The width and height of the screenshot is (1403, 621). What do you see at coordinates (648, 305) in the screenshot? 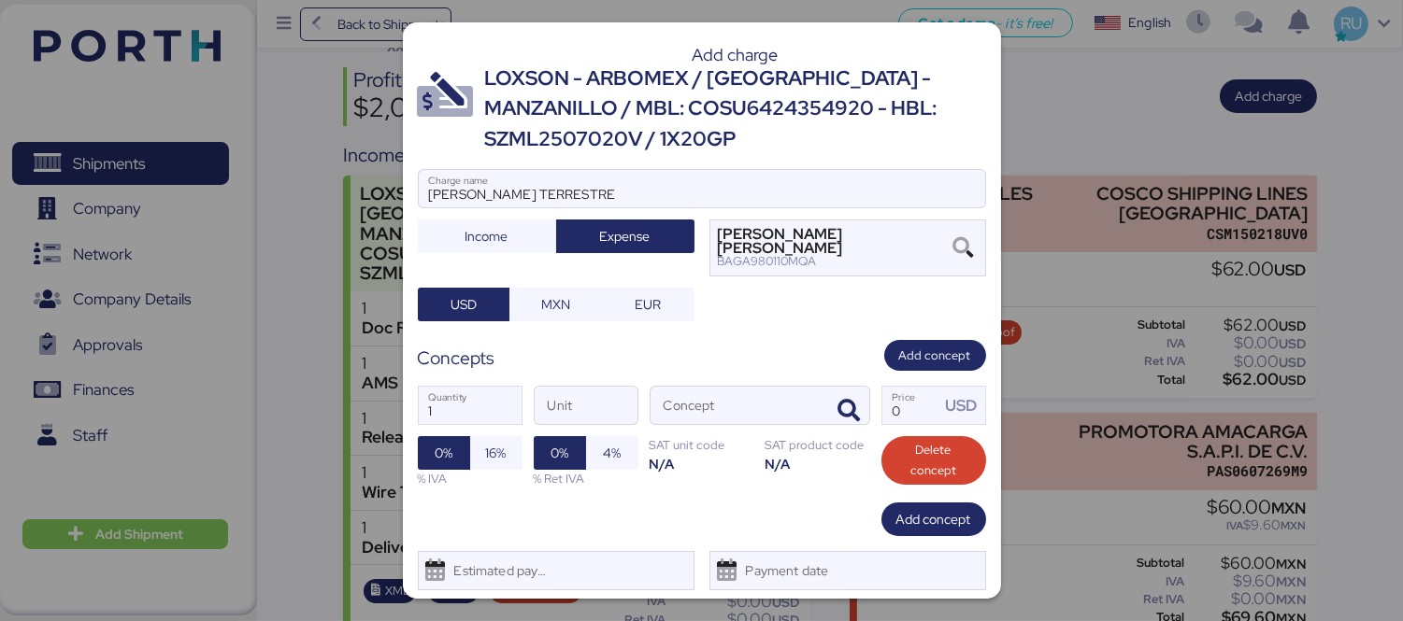
I see `button: EUR` at bounding box center [648, 305].